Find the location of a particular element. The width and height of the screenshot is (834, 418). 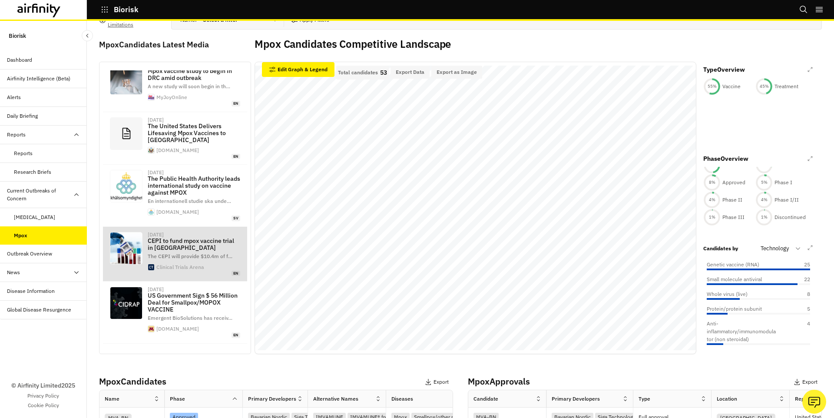

p: Peptide is located at coordinates (716, 354).